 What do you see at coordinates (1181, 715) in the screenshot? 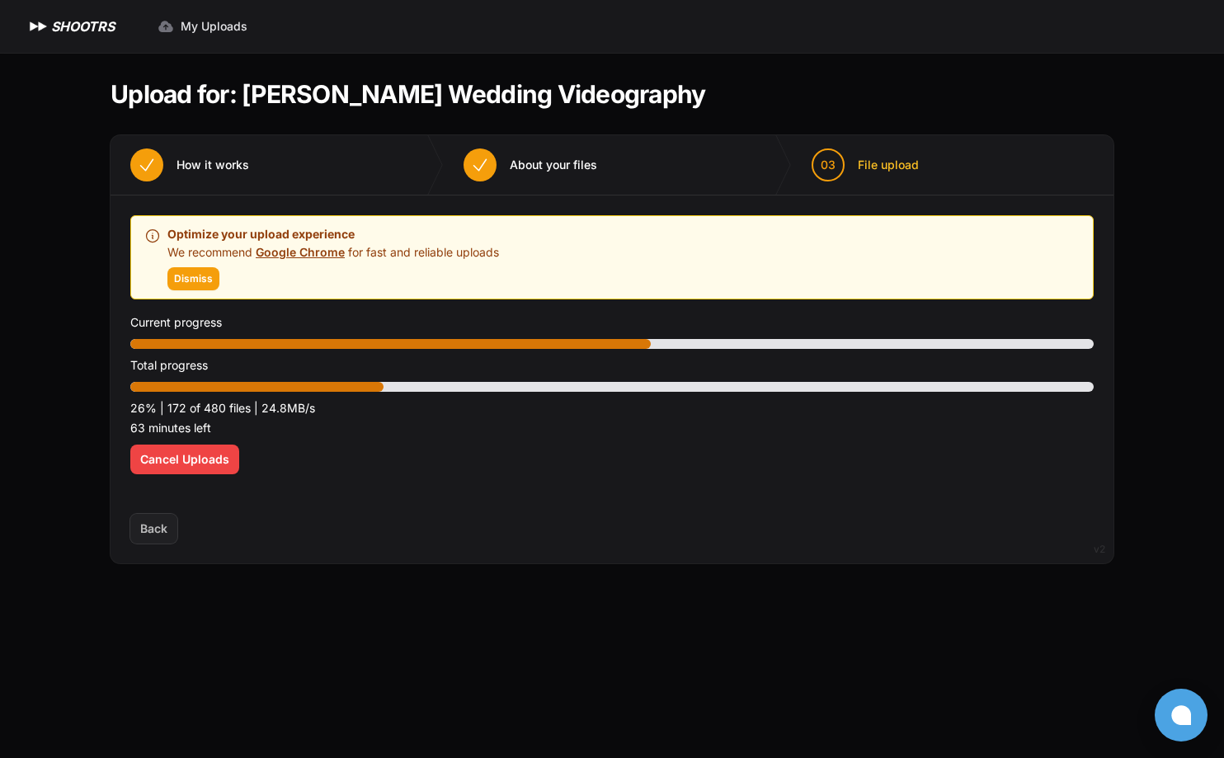
I see `button: Open chat window` at bounding box center [1181, 715].